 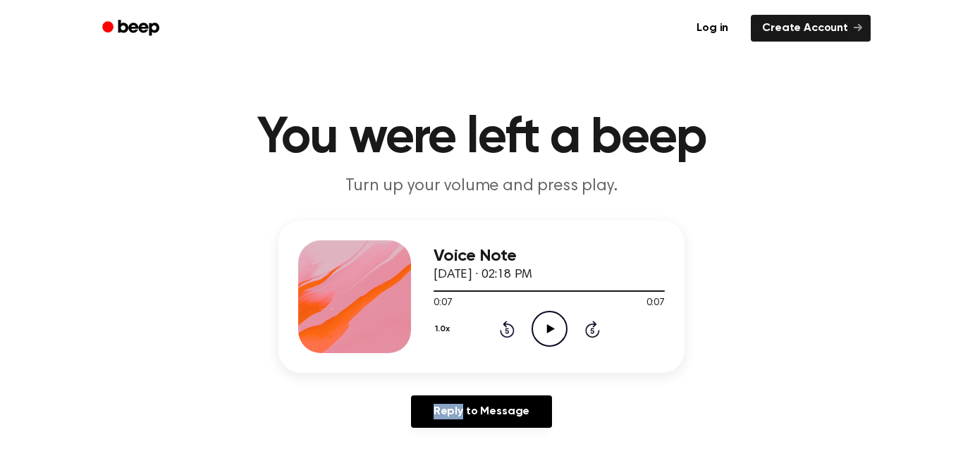 What do you see at coordinates (444, 329) in the screenshot?
I see `button: 1.0x` at bounding box center [444, 329].